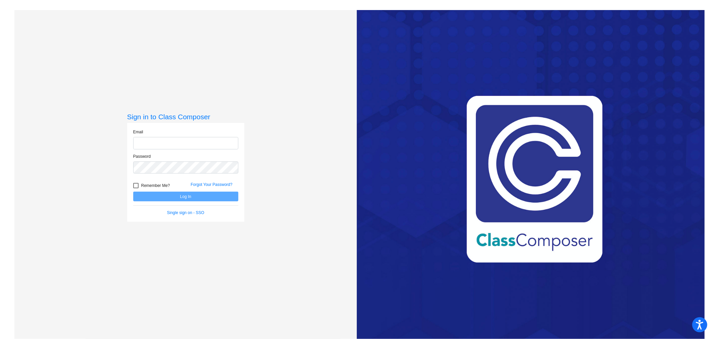 The image size is (714, 339). I want to click on h3: Sign in to Class Composer, so click(186, 117).